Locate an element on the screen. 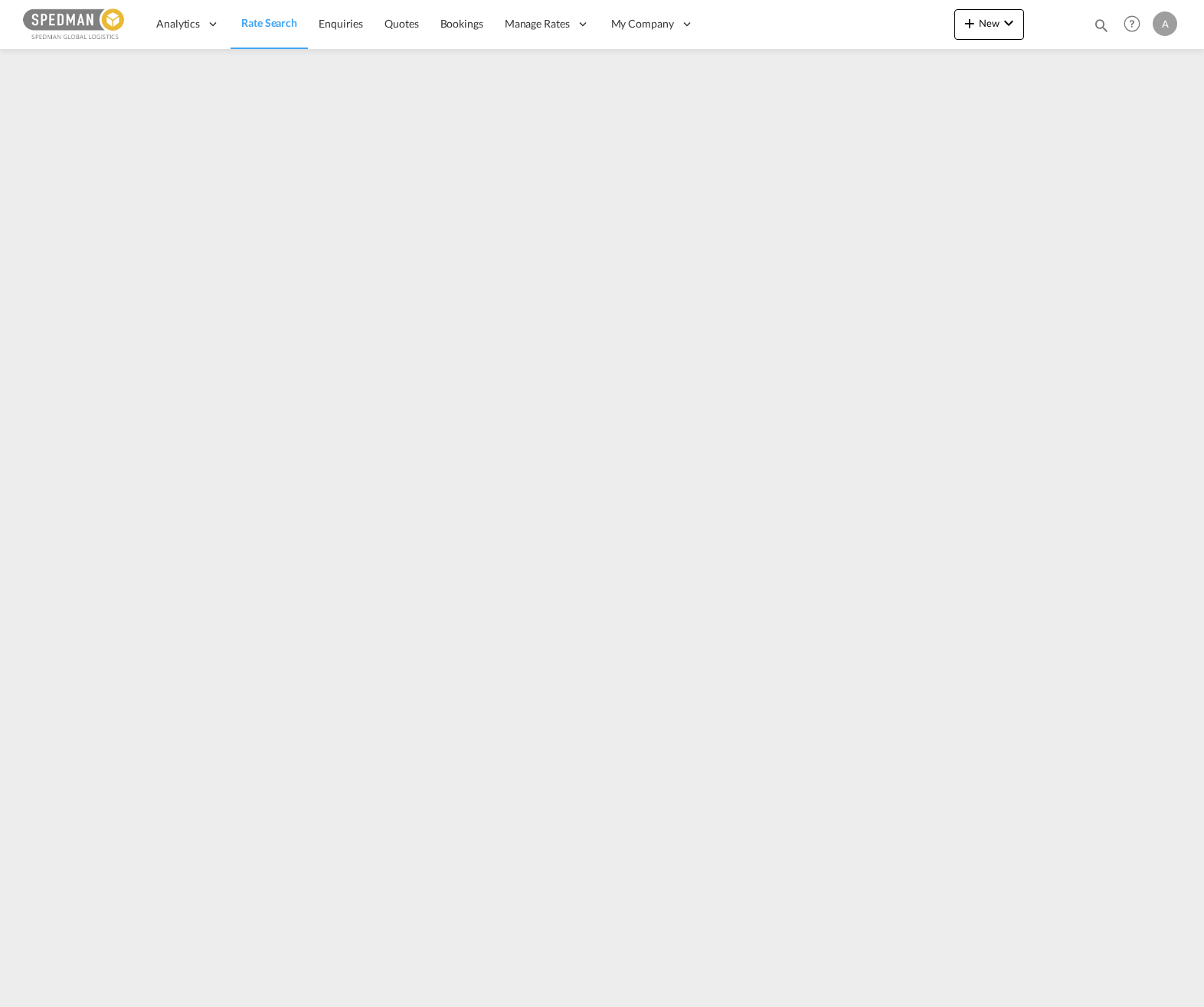  span: Manage Rates is located at coordinates (537, 24).